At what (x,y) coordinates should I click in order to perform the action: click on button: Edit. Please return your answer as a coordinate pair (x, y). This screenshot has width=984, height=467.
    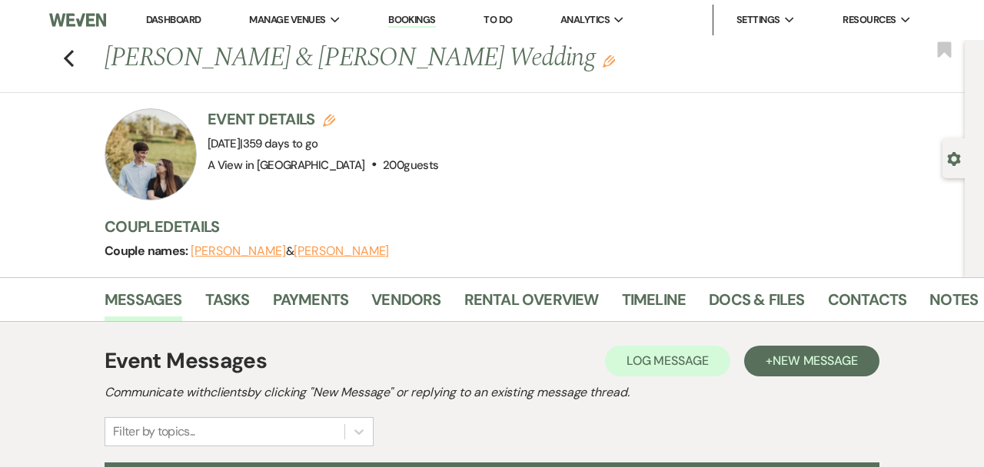
    Looking at the image, I should click on (609, 61).